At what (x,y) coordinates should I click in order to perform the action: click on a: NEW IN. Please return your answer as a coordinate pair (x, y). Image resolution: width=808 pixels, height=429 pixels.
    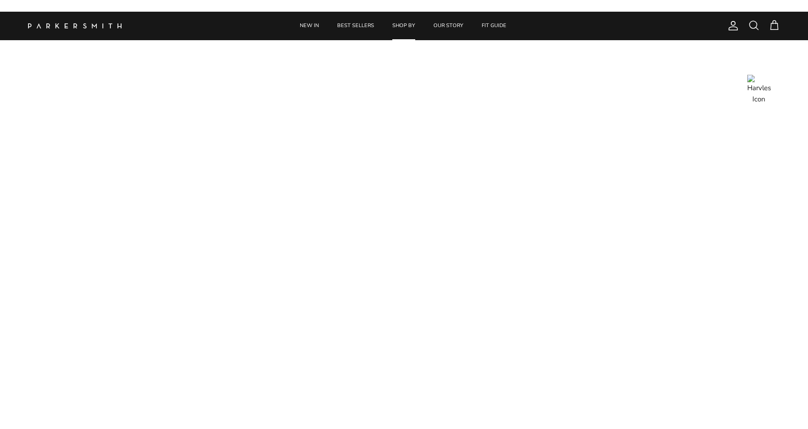
    Looking at the image, I should click on (309, 26).